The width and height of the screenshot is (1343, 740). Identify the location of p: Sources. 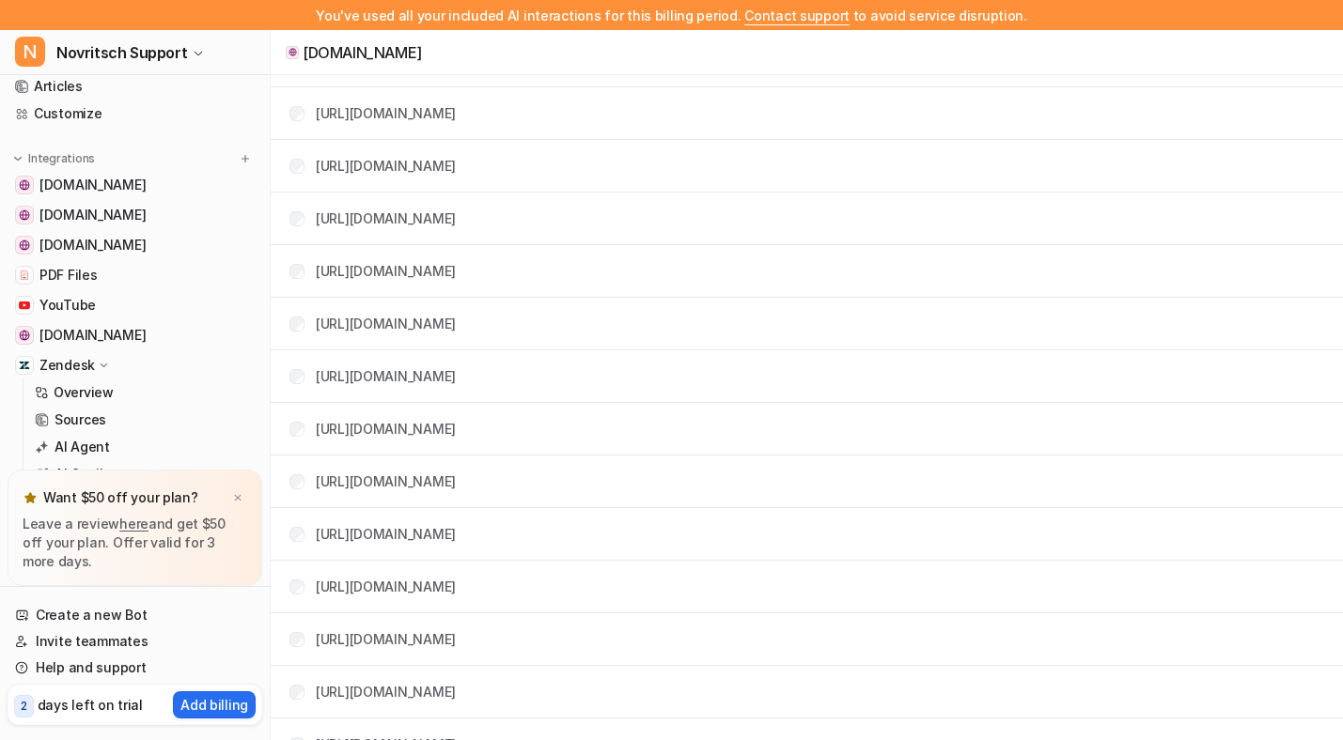
(80, 420).